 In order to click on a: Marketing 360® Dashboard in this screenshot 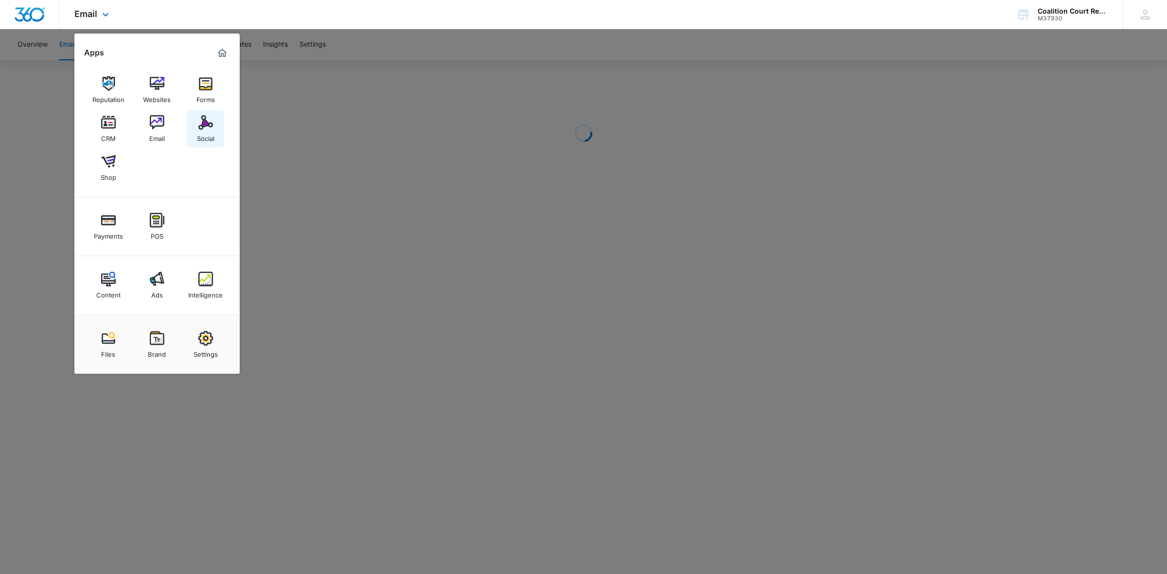, I will do `click(222, 53)`.